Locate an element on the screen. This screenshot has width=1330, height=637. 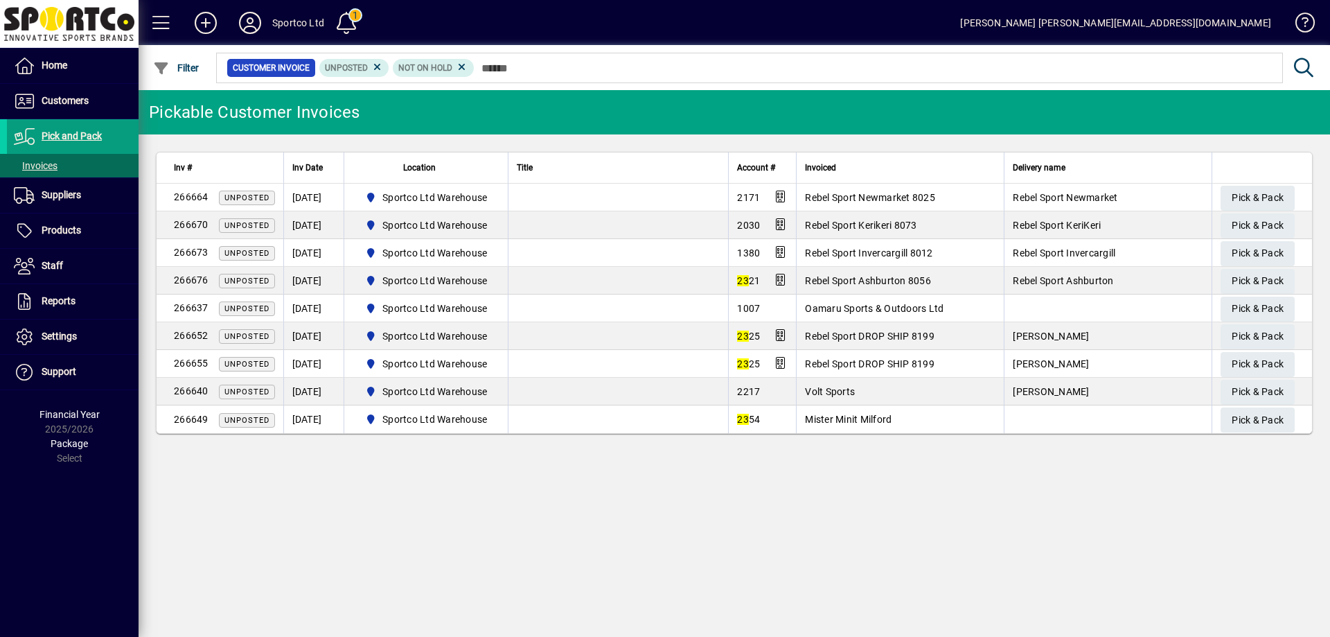
a: Staff is located at coordinates (73, 266).